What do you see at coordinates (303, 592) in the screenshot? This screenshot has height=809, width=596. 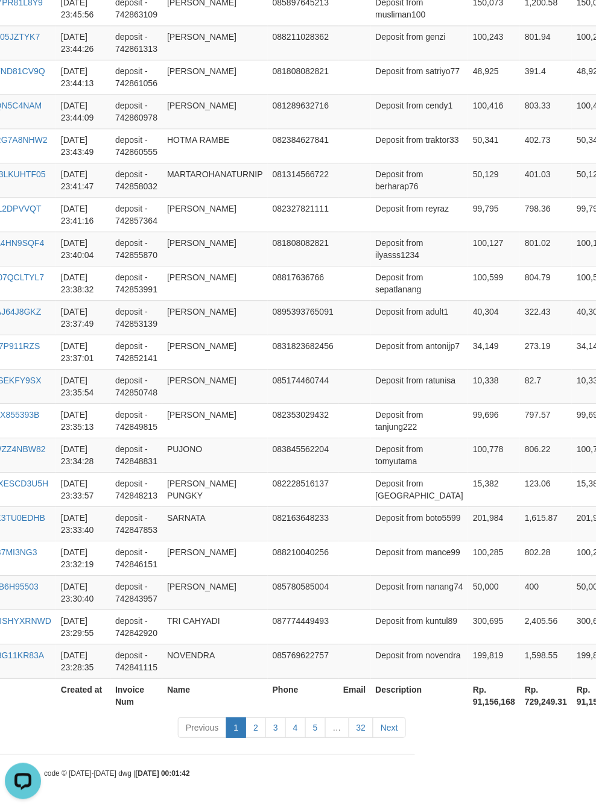 I see `td: 085780585004` at bounding box center [303, 592].